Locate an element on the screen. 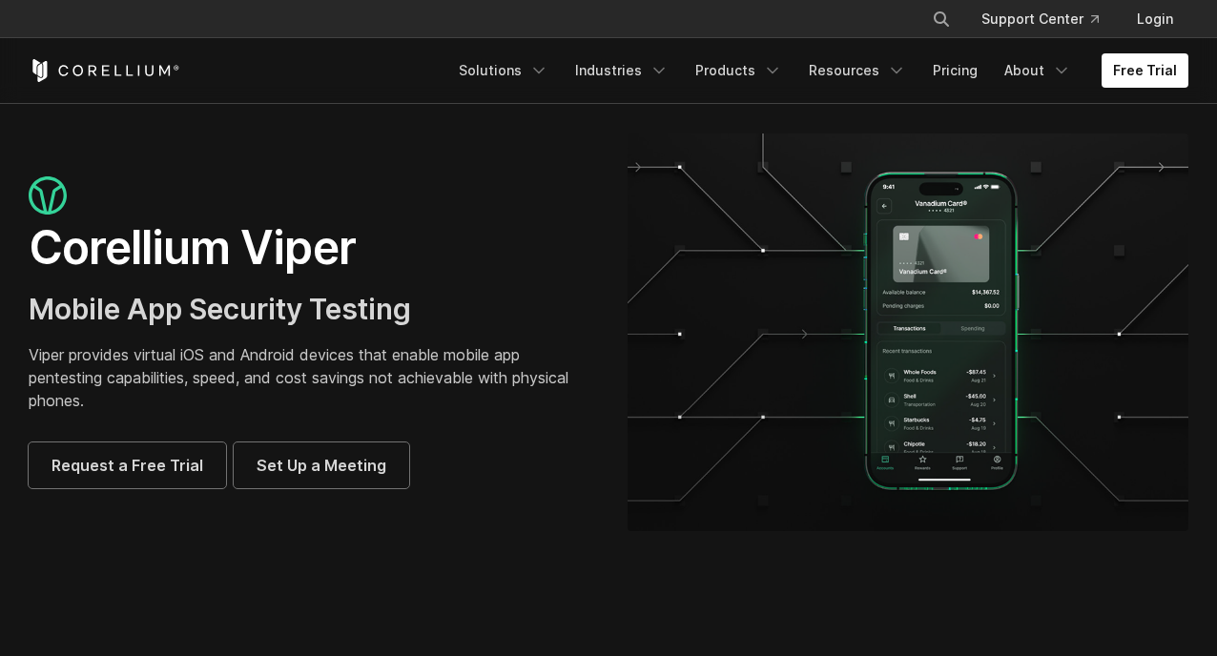 This screenshot has height=656, width=1217. a: Free Trial is located at coordinates (1144, 71).